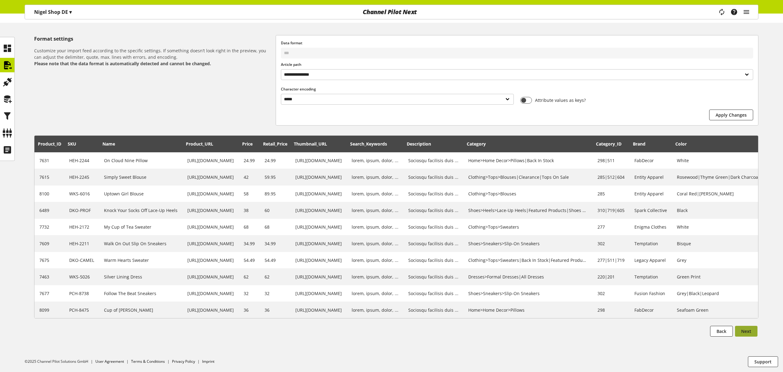 This screenshot has height=372, width=783. Describe the element at coordinates (318, 276) in the screenshot. I see `div: https://www.domain.com/images/wks-5026_600x600.png` at that location.